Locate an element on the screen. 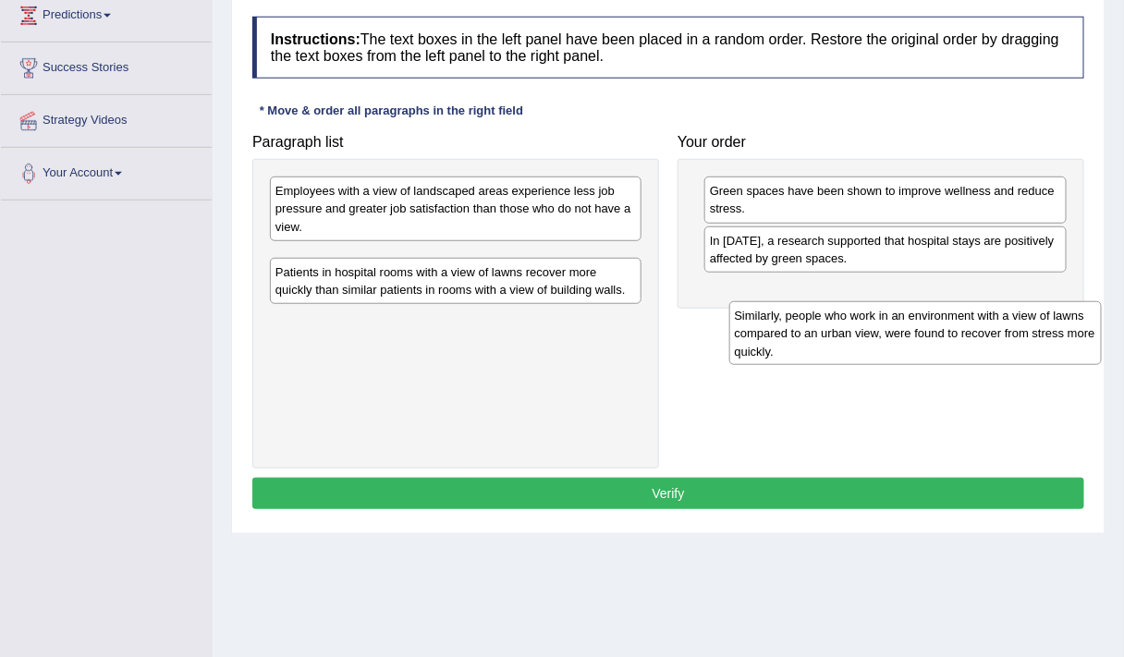  div: Employees with a view of landscaped areas experience less job pressure and greater job satisfacti... is located at coordinates (456, 208).